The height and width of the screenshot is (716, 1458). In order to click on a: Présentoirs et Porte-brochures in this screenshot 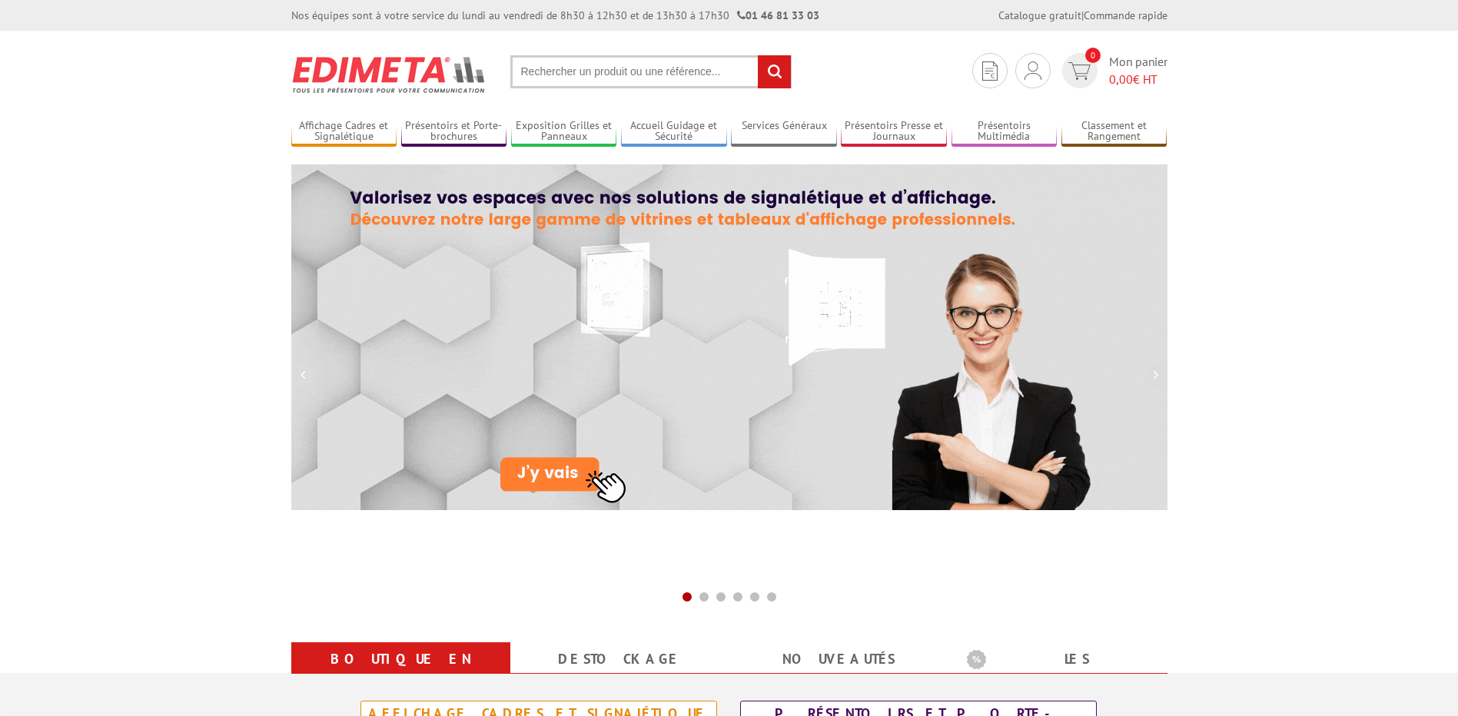, I will do `click(454, 131)`.